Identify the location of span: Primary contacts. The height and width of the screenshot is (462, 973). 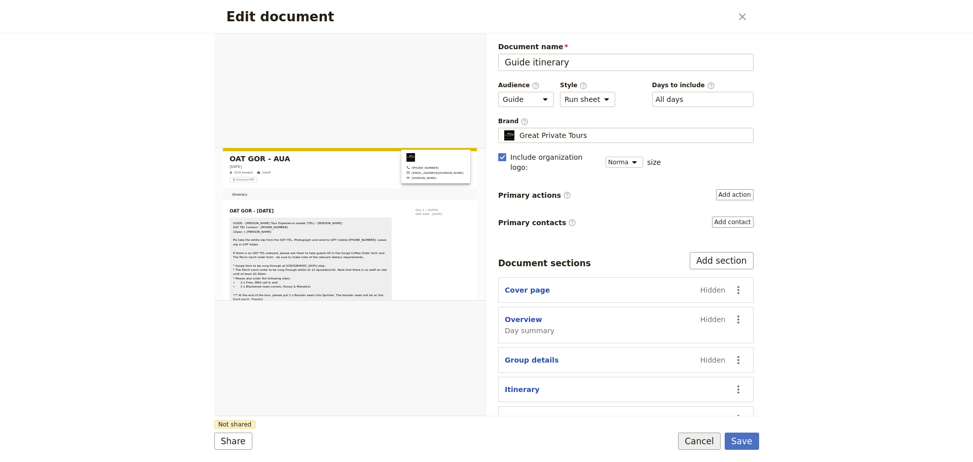
(537, 222).